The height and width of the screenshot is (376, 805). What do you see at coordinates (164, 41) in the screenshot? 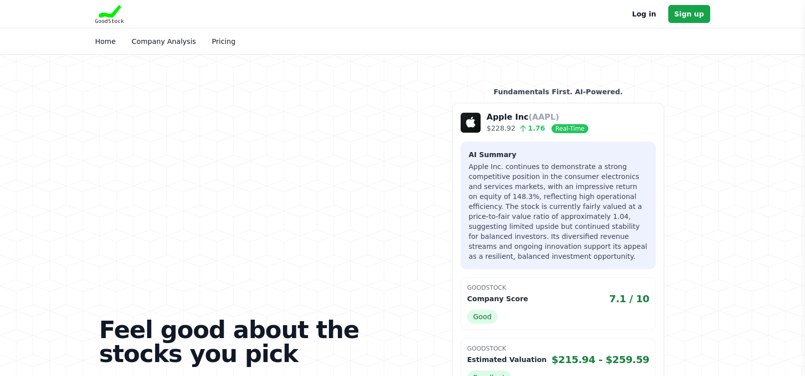
I see `a: Company Analysis` at bounding box center [164, 41].